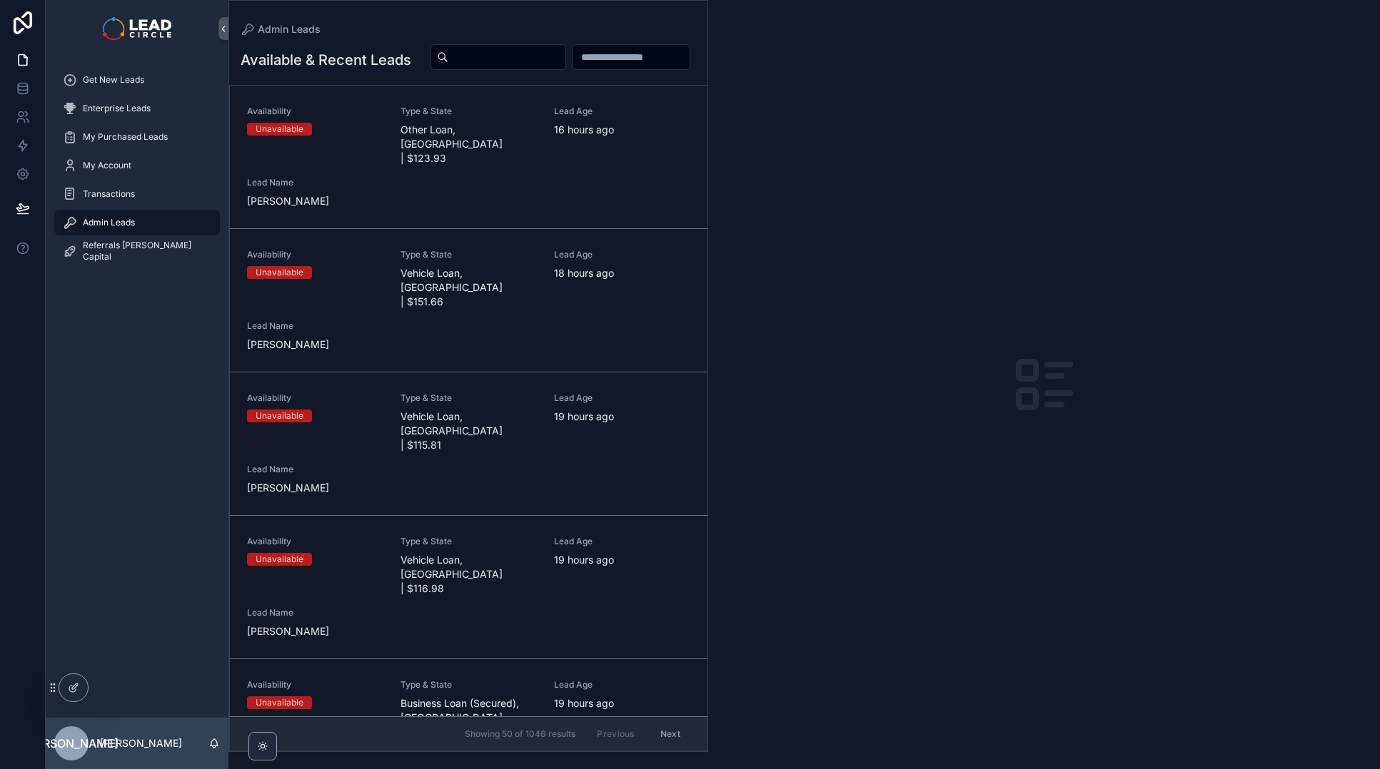 The image size is (1380, 769). Describe the element at coordinates (116, 108) in the screenshot. I see `span: Enterprise Leads` at that location.